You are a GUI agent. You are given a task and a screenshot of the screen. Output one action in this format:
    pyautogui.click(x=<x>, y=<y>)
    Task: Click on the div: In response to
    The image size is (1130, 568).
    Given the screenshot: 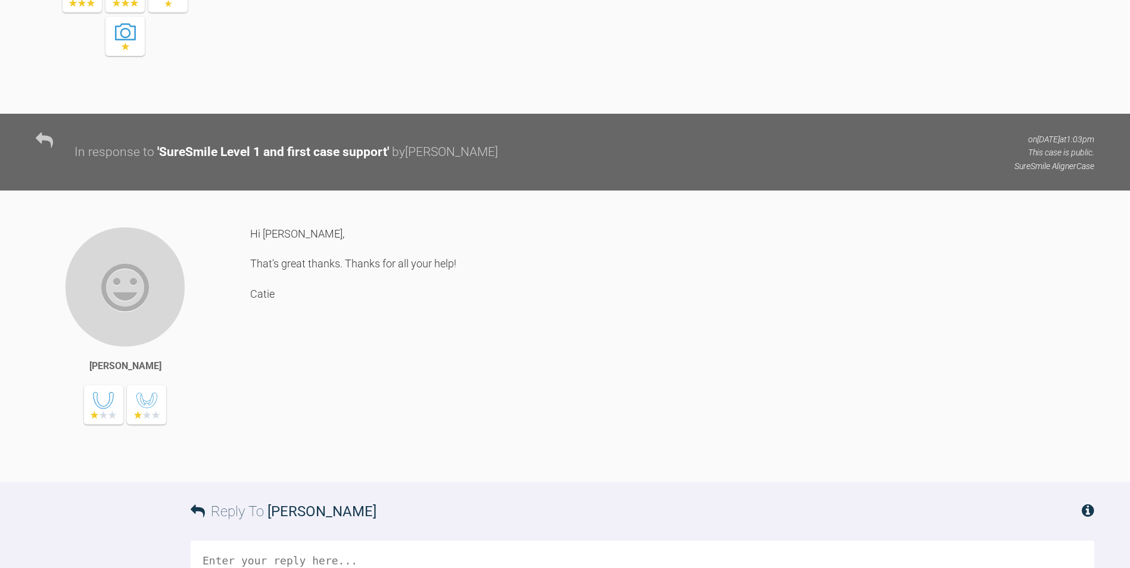 What is the action you would take?
    pyautogui.click(x=114, y=152)
    